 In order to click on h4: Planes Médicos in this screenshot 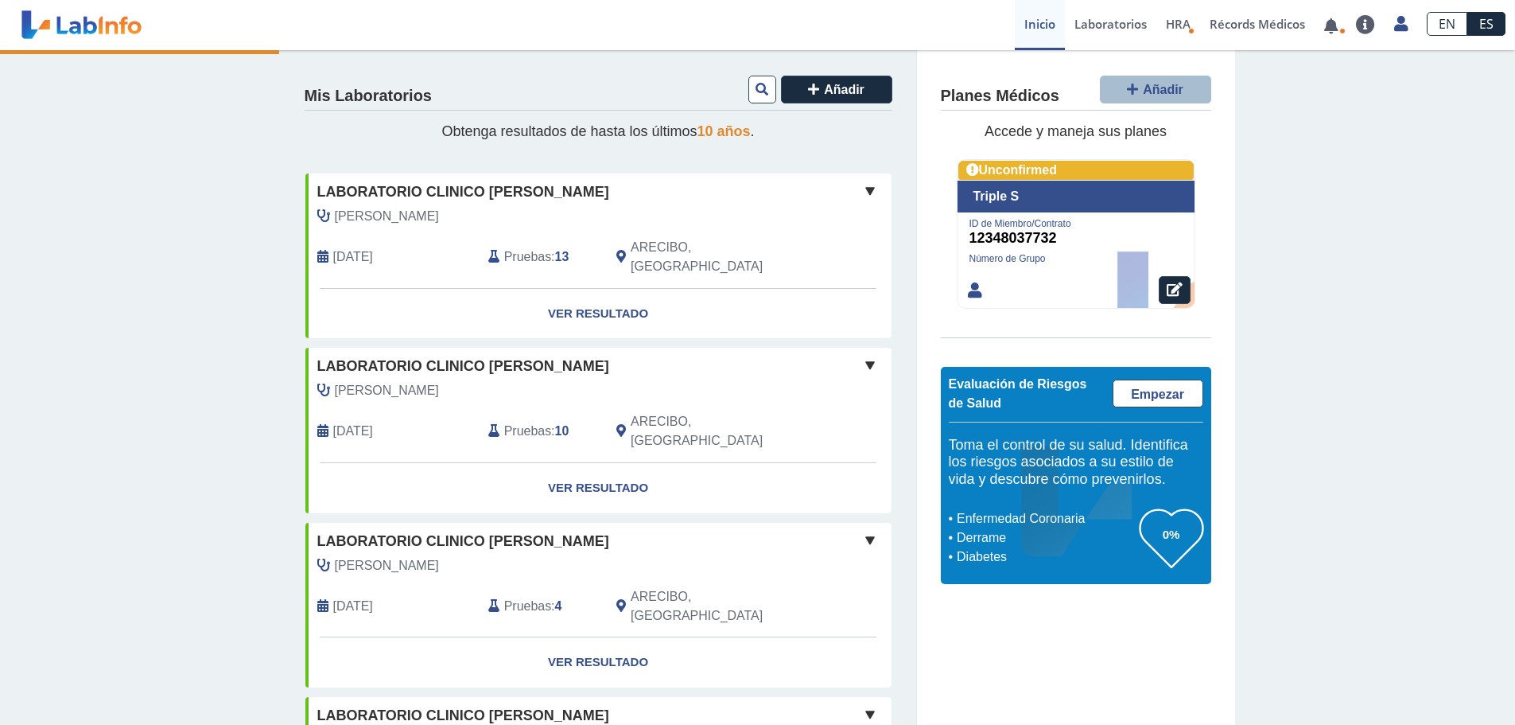, I will do `click(1000, 96)`.